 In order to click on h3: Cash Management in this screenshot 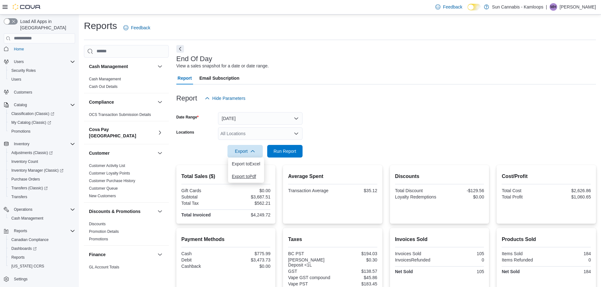, I will do `click(109, 67)`.